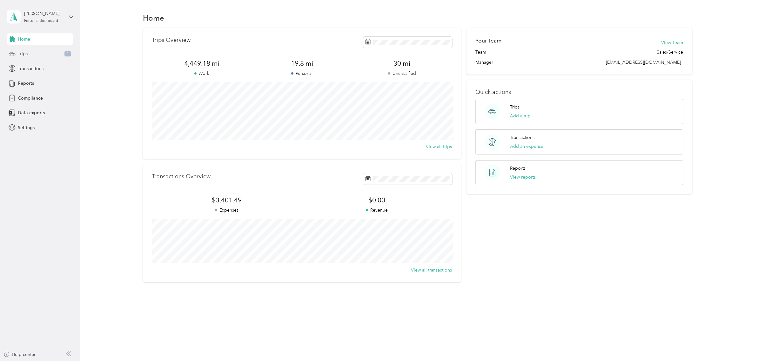  What do you see at coordinates (30, 69) in the screenshot?
I see `span: Transactions` at bounding box center [30, 69].